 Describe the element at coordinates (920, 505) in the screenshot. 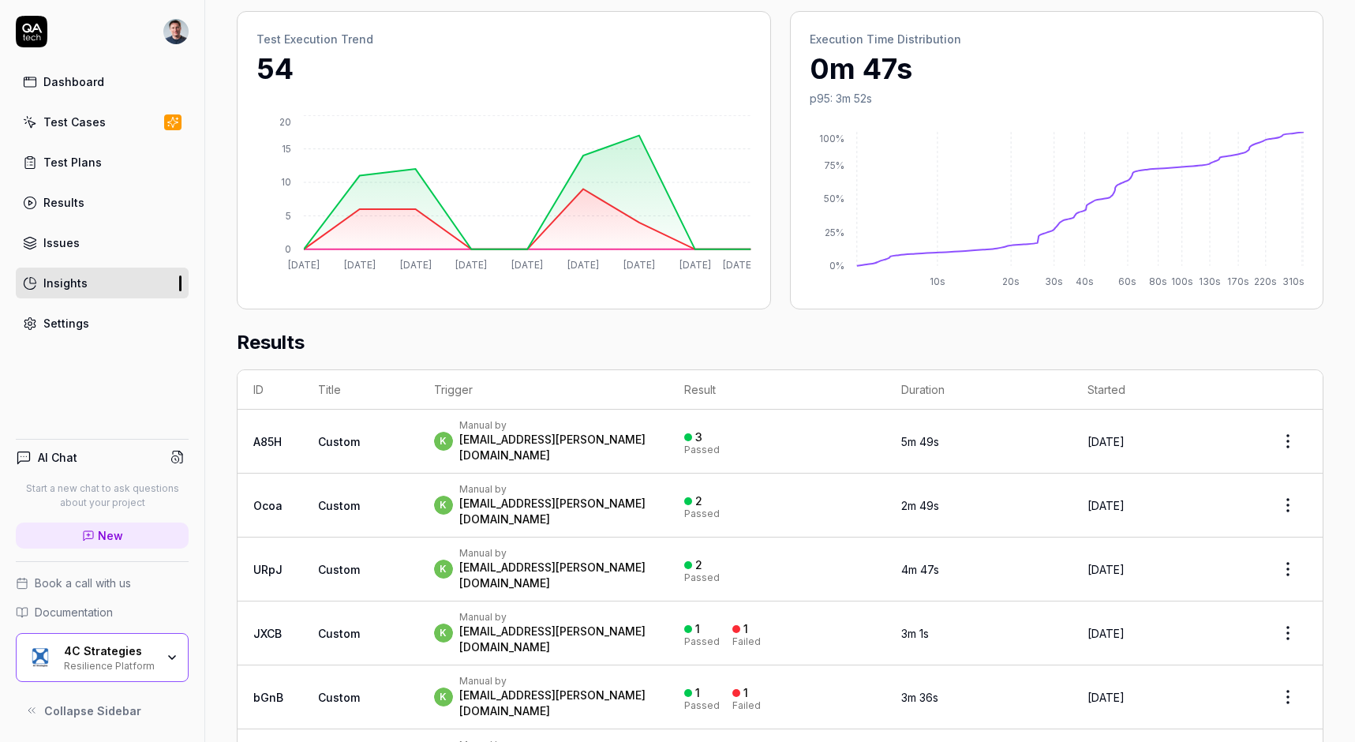

I see `time: 2m 49s` at that location.